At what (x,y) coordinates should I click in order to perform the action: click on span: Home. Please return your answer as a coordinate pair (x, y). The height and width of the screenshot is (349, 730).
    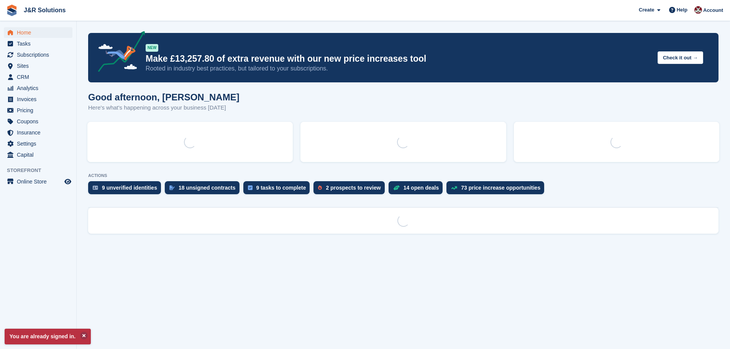
    Looking at the image, I should click on (40, 33).